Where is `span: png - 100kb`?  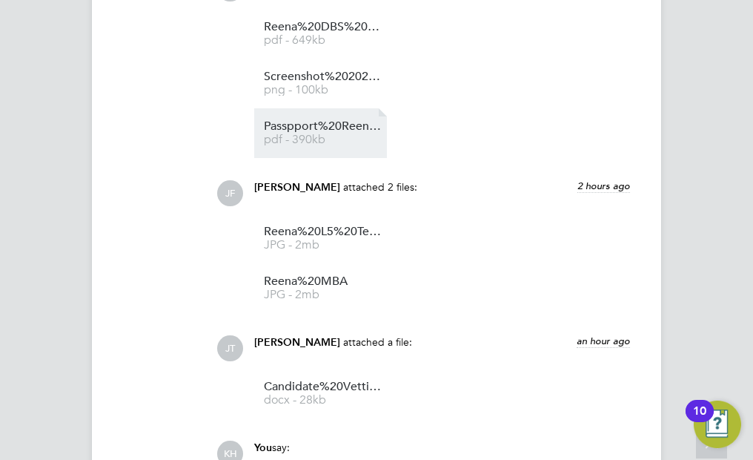 span: png - 100kb is located at coordinates (323, 90).